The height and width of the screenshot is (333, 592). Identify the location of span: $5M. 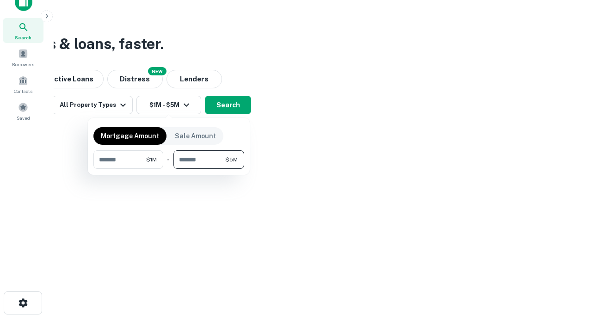
(231, 160).